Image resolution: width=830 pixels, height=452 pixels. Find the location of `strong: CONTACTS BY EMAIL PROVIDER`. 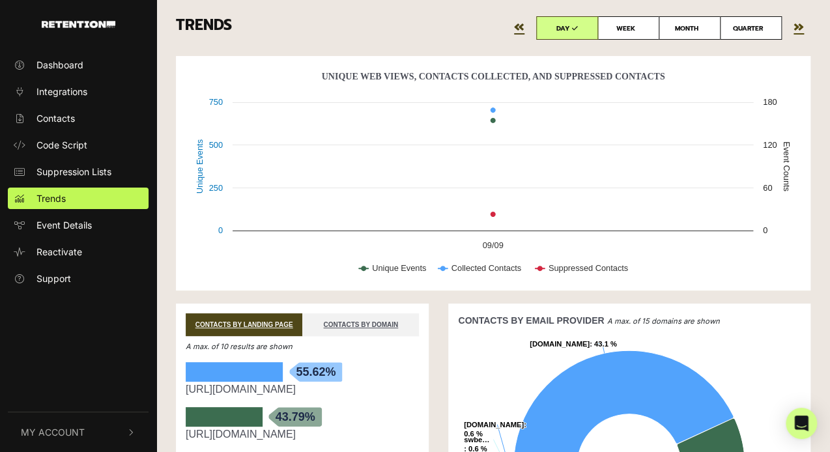

strong: CONTACTS BY EMAIL PROVIDER is located at coordinates (531, 321).